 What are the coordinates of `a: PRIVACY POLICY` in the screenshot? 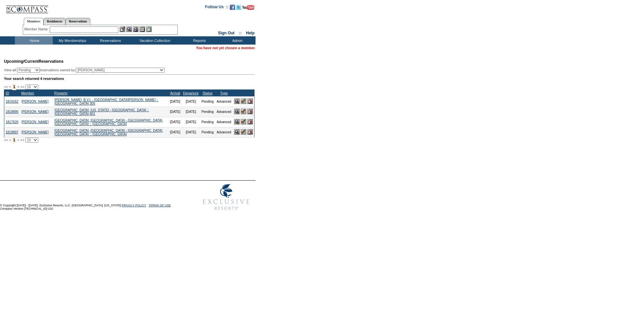 It's located at (134, 205).